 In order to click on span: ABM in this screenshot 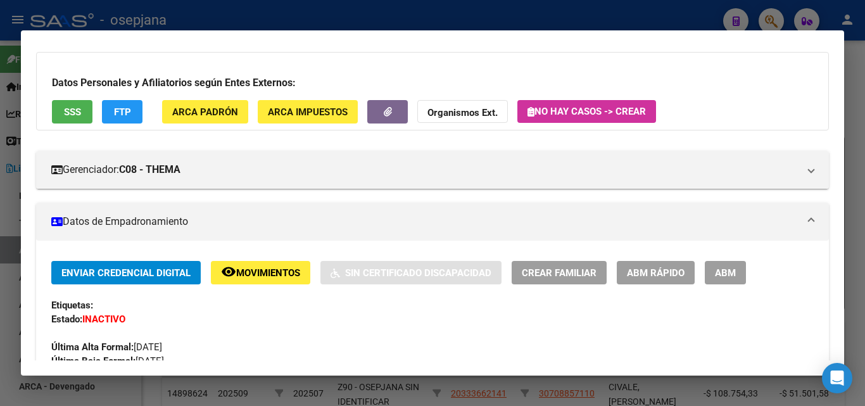, I will do `click(725, 273)`.